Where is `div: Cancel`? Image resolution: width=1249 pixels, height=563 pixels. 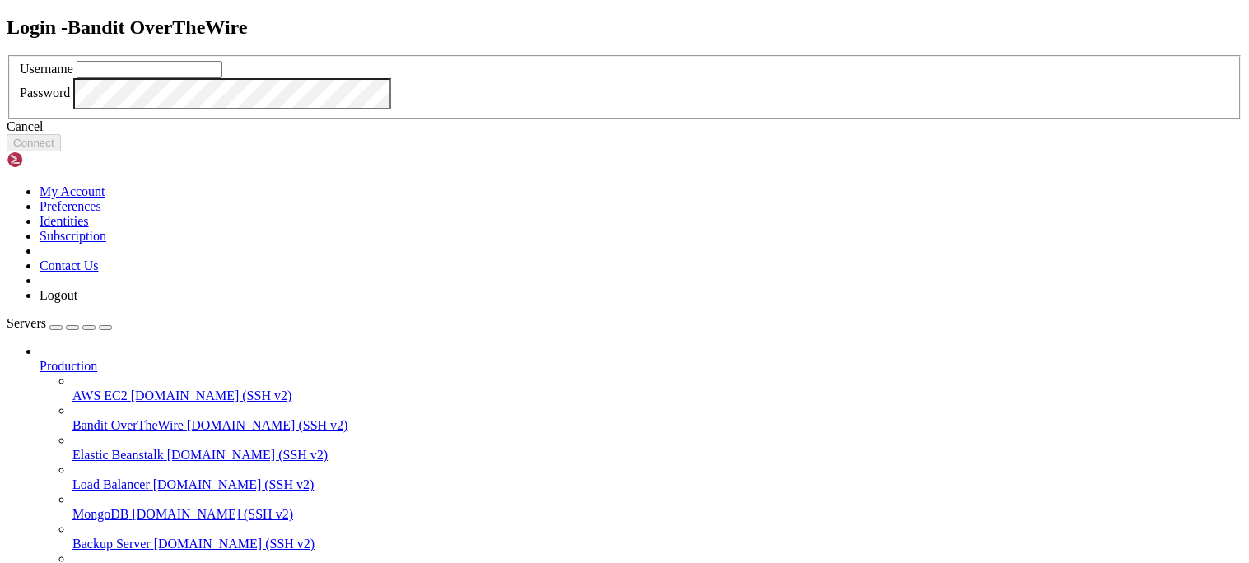 div: Cancel is located at coordinates (624, 127).